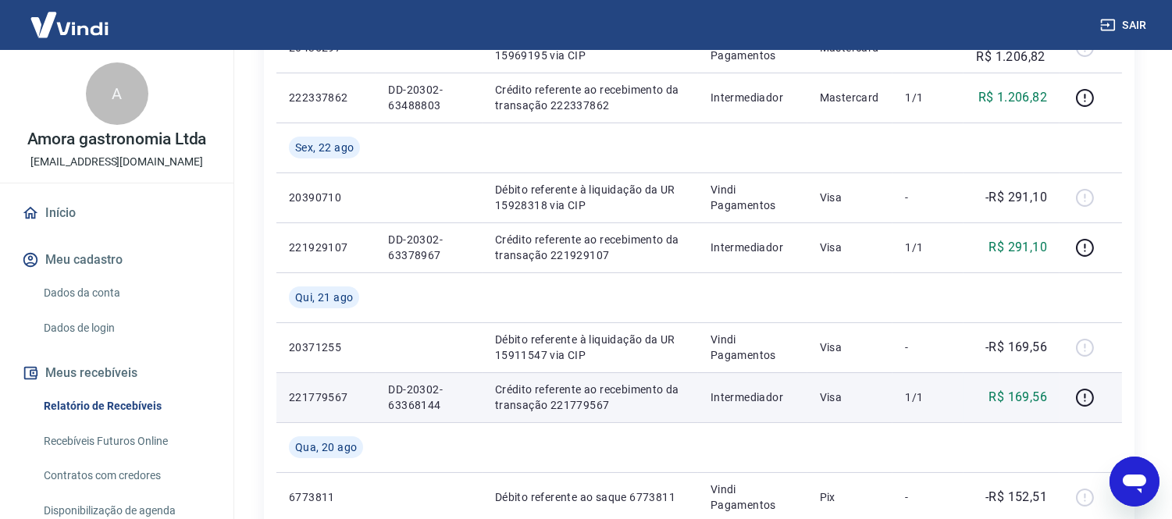 Image resolution: width=1172 pixels, height=519 pixels. Describe the element at coordinates (117, 94) in the screenshot. I see `div: A` at that location.